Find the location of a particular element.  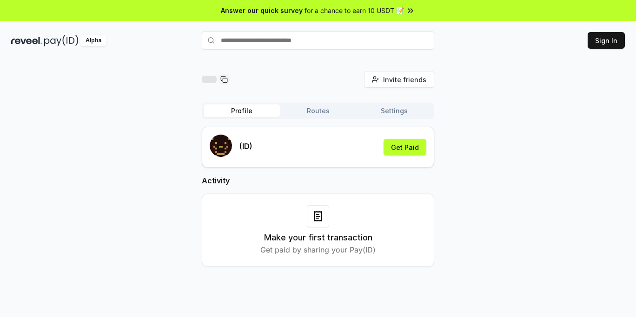

p: Get paid by sharing your Pay(ID) is located at coordinates (318, 250).